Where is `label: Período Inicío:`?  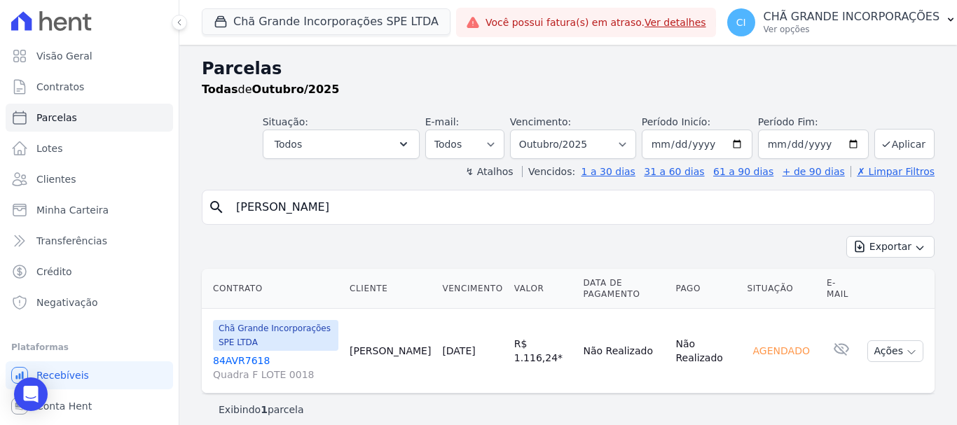 label: Período Inicío: is located at coordinates (676, 122).